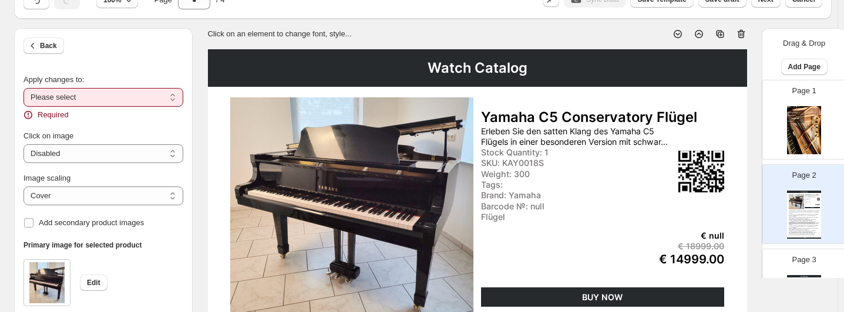 The image size is (844, 312). What do you see at coordinates (796, 202) in the screenshot?
I see `img: primaryImage` at bounding box center [796, 202].